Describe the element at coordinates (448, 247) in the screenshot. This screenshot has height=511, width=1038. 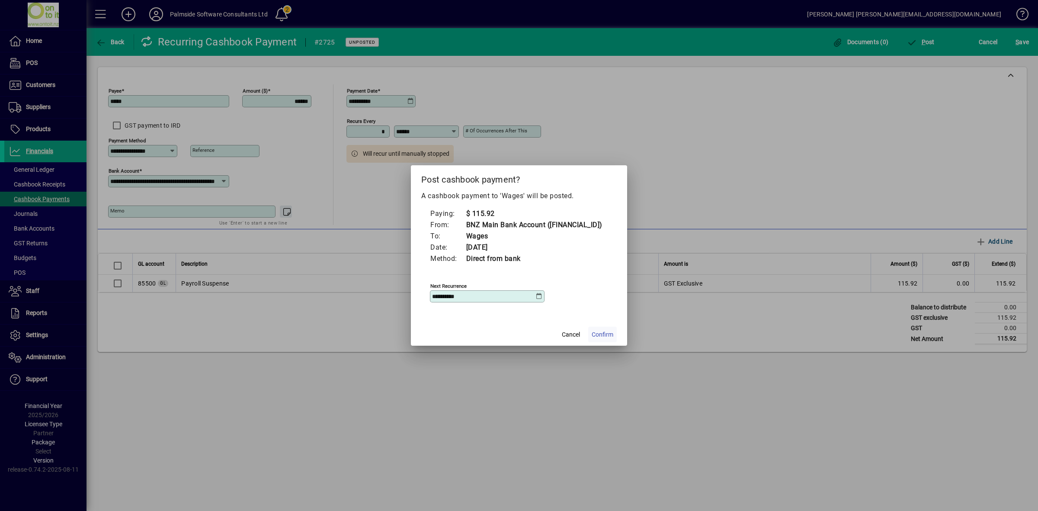
I see `td: Date:` at that location.